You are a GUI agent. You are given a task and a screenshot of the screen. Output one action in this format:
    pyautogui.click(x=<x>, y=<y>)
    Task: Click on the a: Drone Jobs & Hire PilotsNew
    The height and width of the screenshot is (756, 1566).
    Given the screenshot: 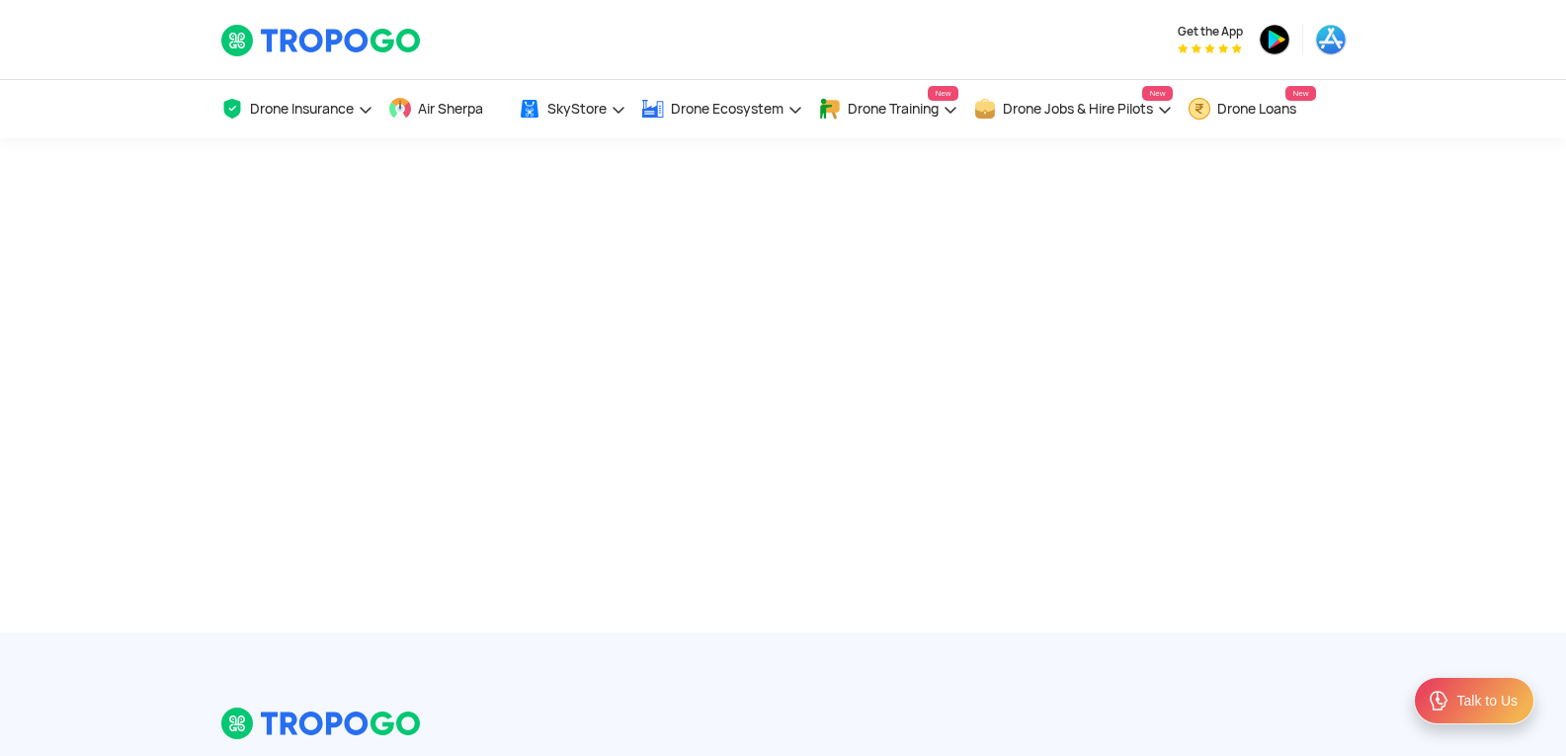 What is the action you would take?
    pyautogui.click(x=1073, y=109)
    